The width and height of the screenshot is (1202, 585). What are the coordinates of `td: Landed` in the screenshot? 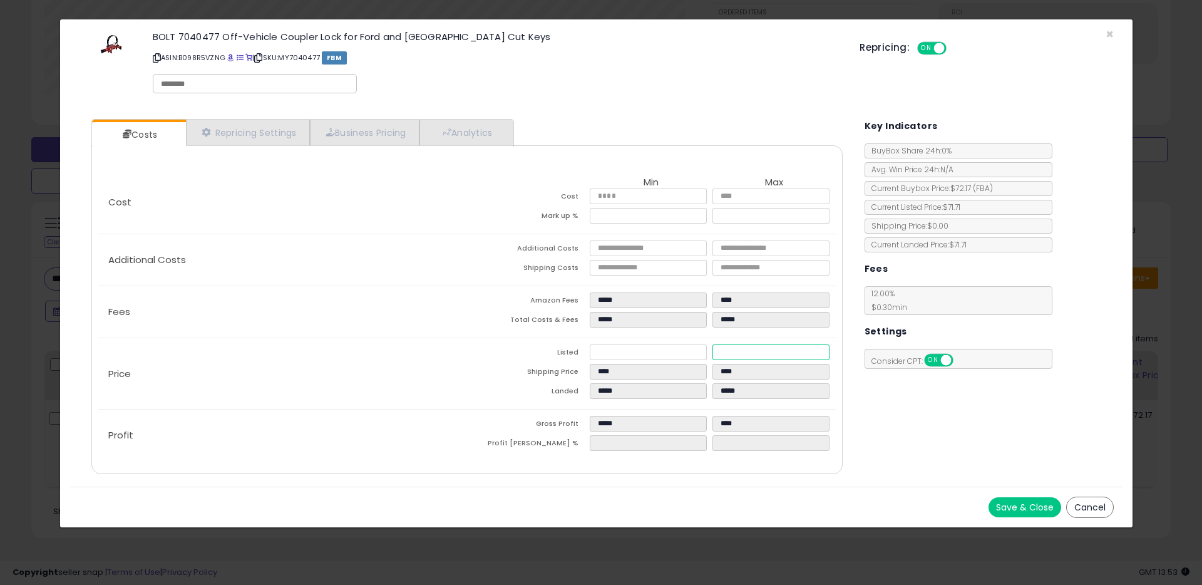 It's located at (528, 393).